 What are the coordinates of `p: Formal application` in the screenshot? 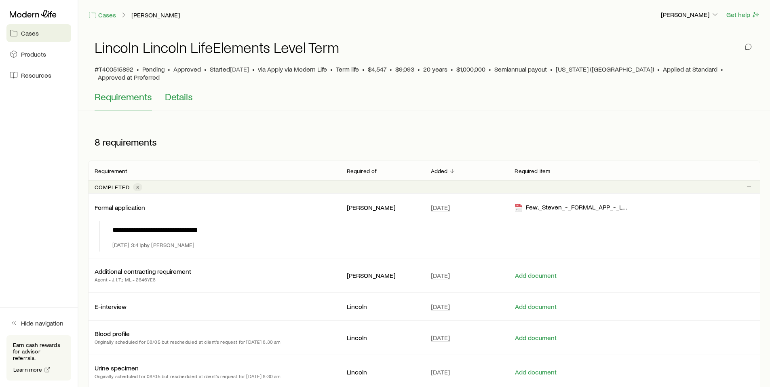 It's located at (120, 207).